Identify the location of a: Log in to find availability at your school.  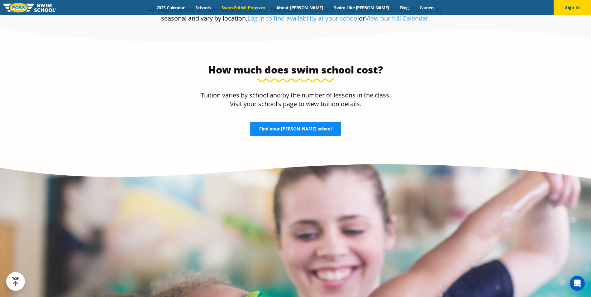
(303, 18).